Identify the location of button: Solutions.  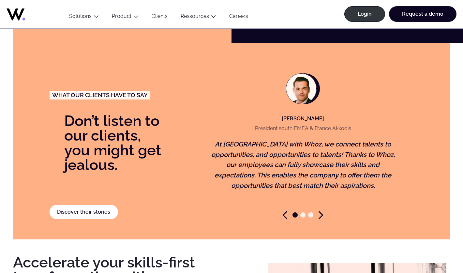
(84, 17).